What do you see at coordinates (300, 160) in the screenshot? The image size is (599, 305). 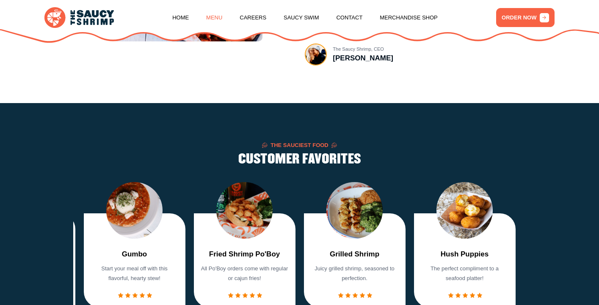 I see `h2: CUSTOMER FAVORITES` at bounding box center [300, 160].